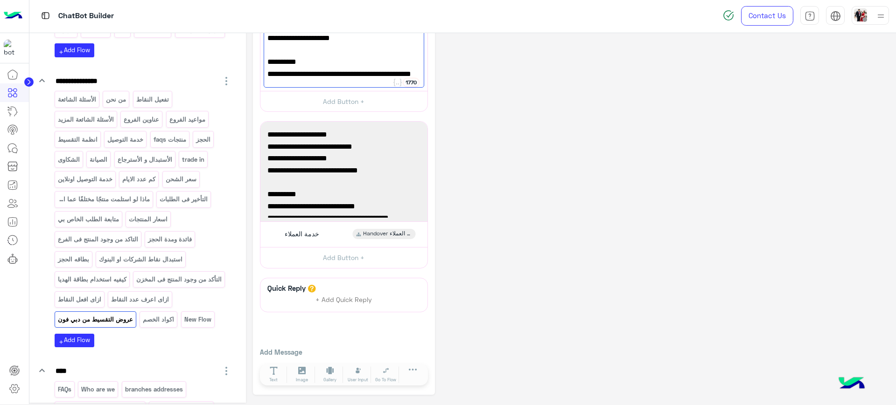 The height and width of the screenshot is (405, 896). What do you see at coordinates (92, 279) in the screenshot?
I see `p: كيفيه استخدام بطاقة الهديا` at bounding box center [92, 279].